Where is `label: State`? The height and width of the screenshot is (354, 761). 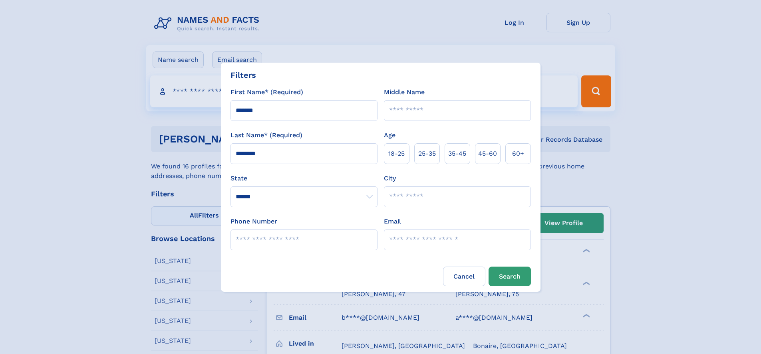
label: State is located at coordinates (304, 178).